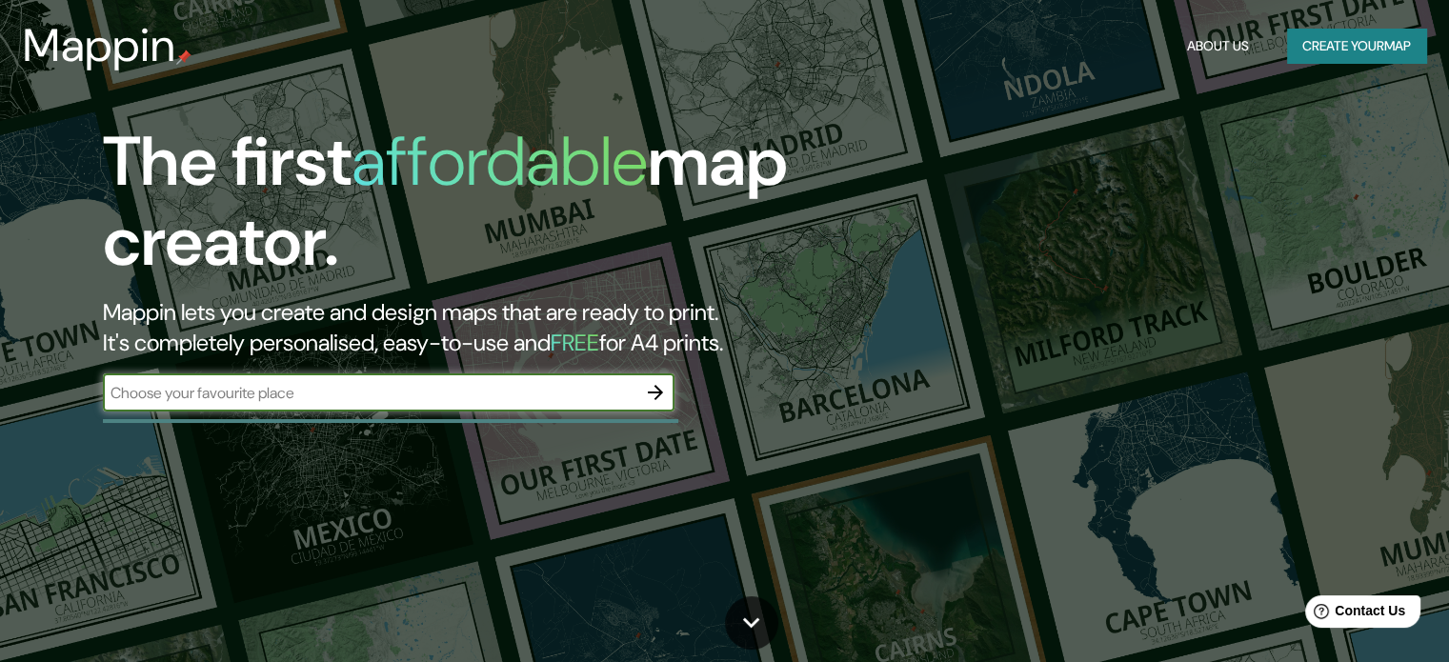  What do you see at coordinates (1218, 46) in the screenshot?
I see `button: About Us` at bounding box center [1218, 46].